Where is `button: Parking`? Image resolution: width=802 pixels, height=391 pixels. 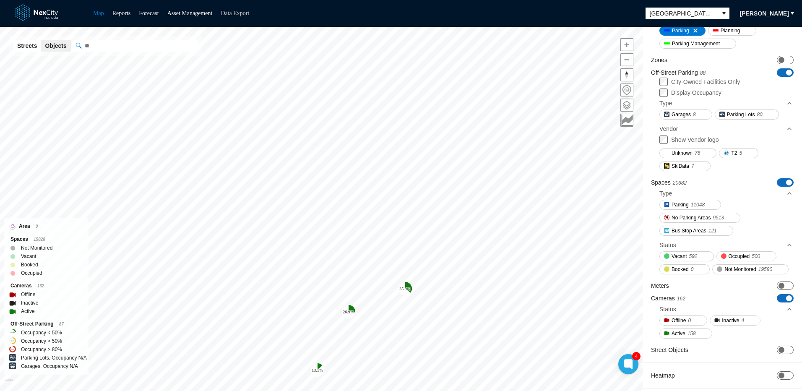 button: Parking is located at coordinates (683, 31).